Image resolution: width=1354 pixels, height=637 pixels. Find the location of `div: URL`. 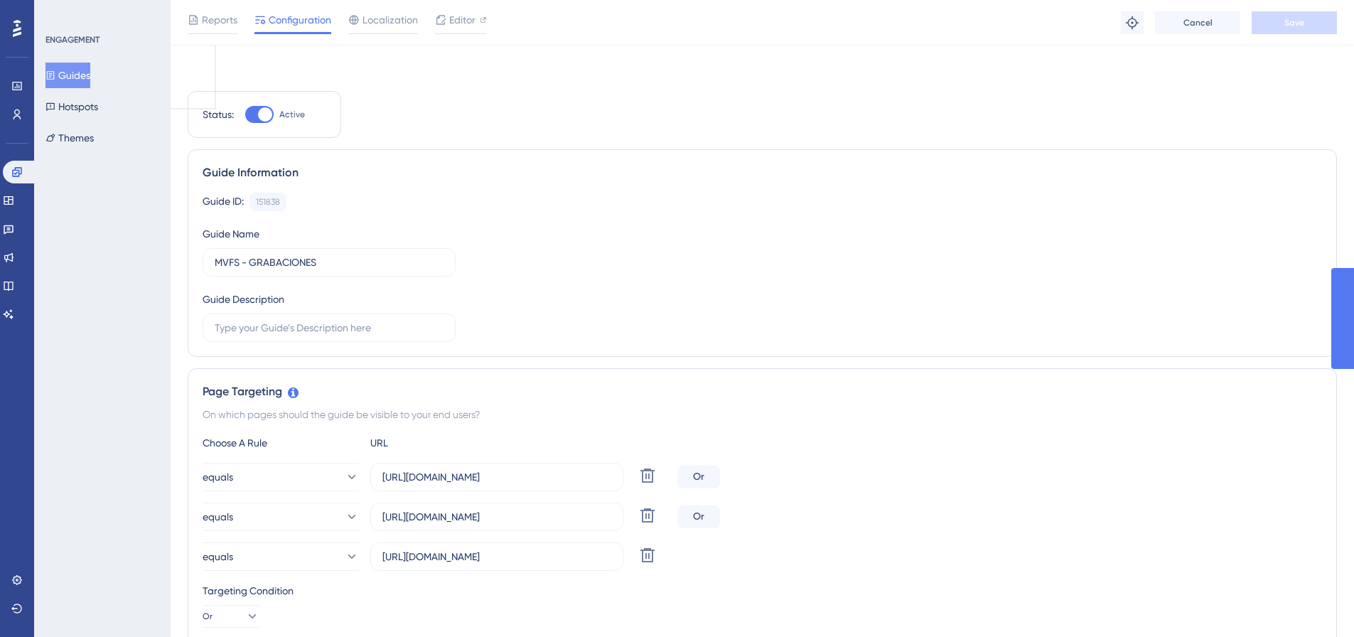

div: URL is located at coordinates (449, 443).